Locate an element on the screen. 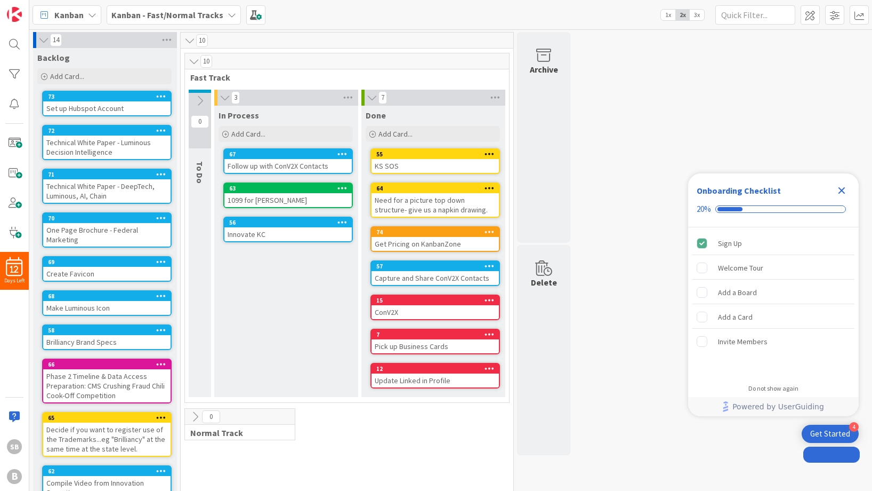 This screenshot has width=872, height=491. div: Sign Up is located at coordinates (730, 243).